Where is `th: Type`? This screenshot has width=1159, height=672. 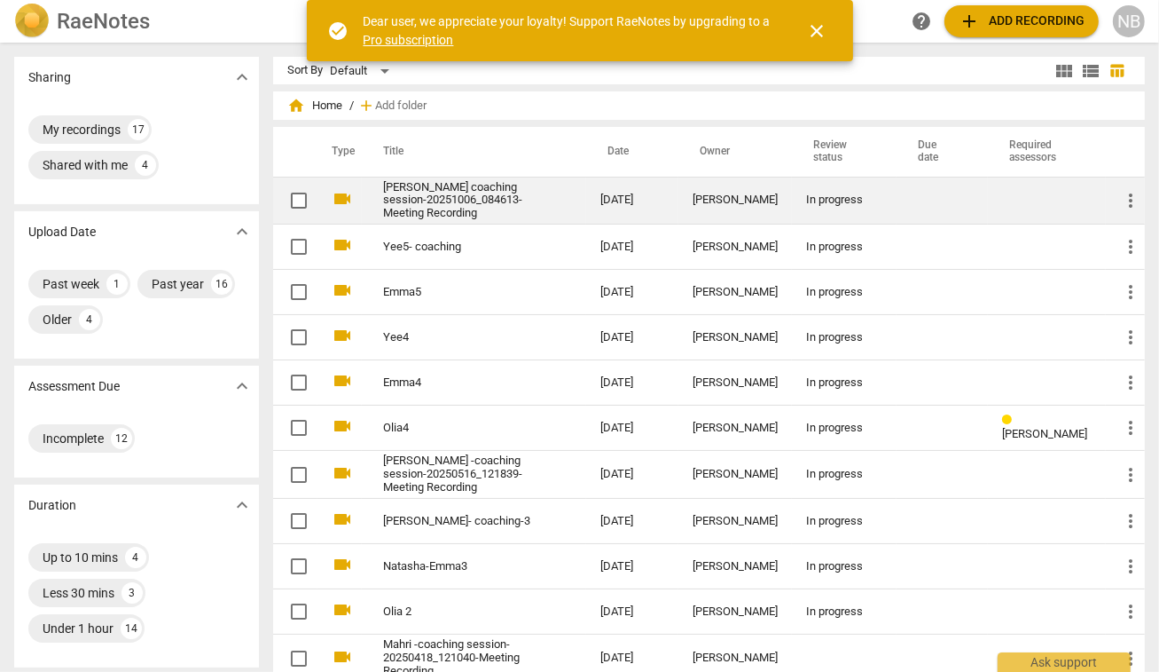 th: Type is located at coordinates (340, 152).